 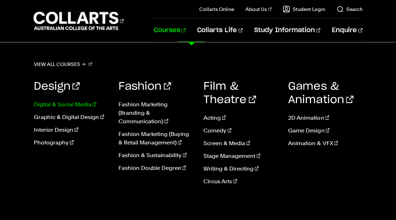 I want to click on a: Fashion & Sustainability, so click(x=155, y=155).